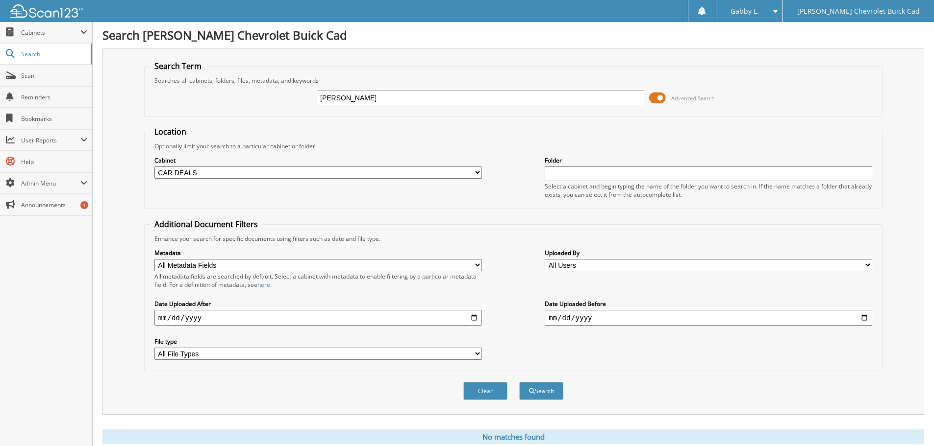 This screenshot has width=934, height=446. Describe the element at coordinates (47, 11) in the screenshot. I see `img: scan123-logo-white.svg` at that location.